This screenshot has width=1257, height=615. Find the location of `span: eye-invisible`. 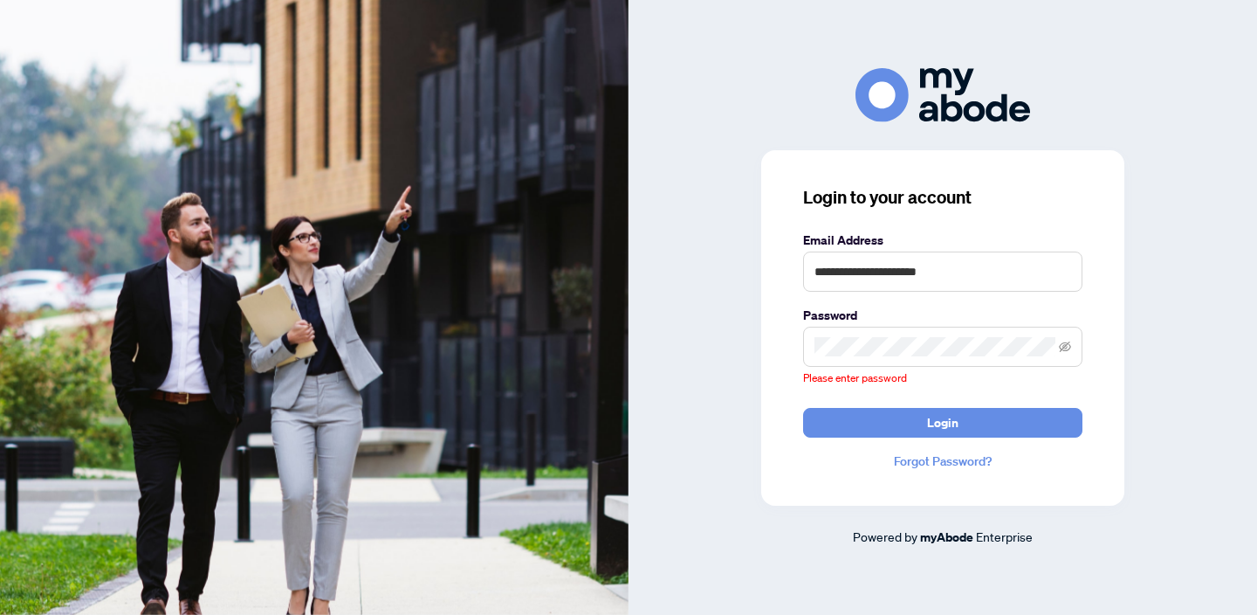

span: eye-invisible is located at coordinates (1065, 347).